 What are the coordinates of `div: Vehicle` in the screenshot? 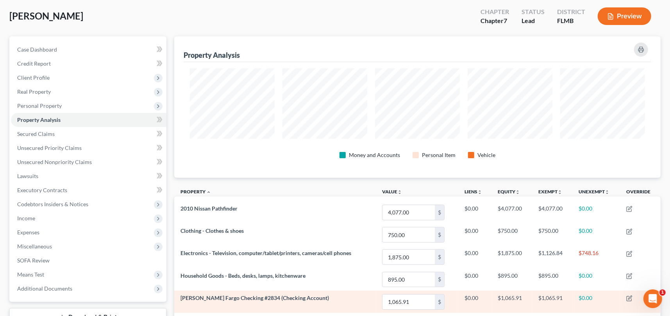 It's located at (486, 155).